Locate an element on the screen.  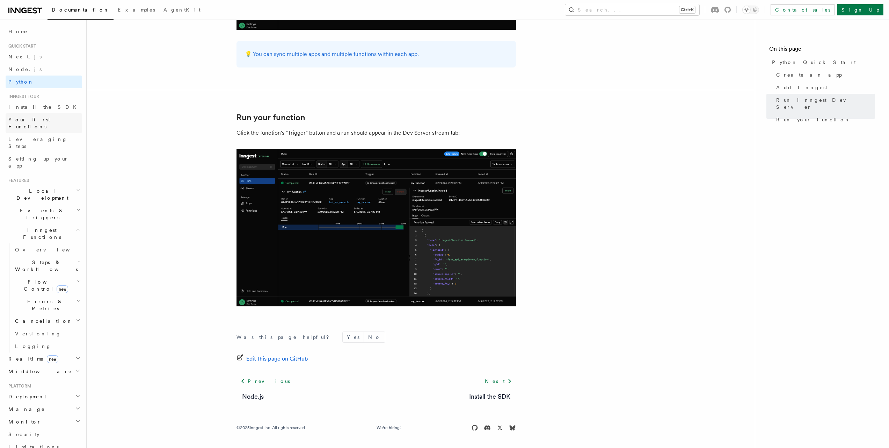
a: Next is located at coordinates (498, 381).